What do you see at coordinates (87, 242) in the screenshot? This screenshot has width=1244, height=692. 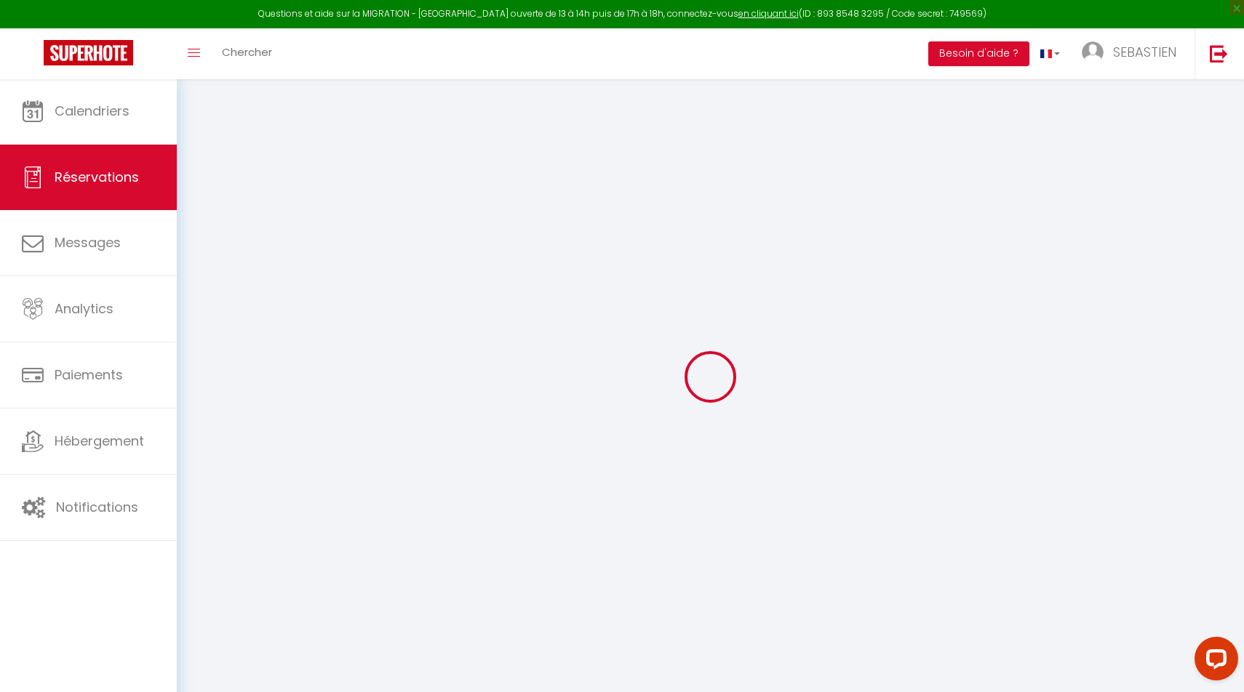 I see `span: Messages` at bounding box center [87, 242].